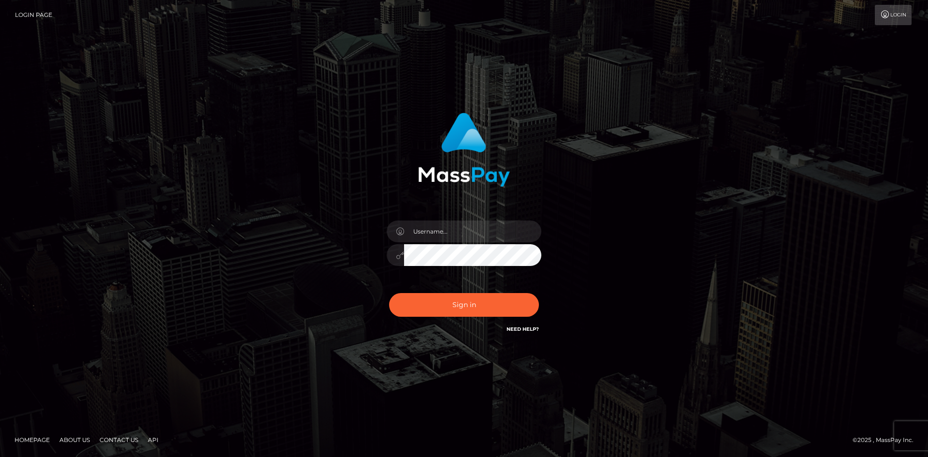 The height and width of the screenshot is (457, 928). What do you see at coordinates (523, 329) in the screenshot?
I see `a: Need Help?` at bounding box center [523, 329].